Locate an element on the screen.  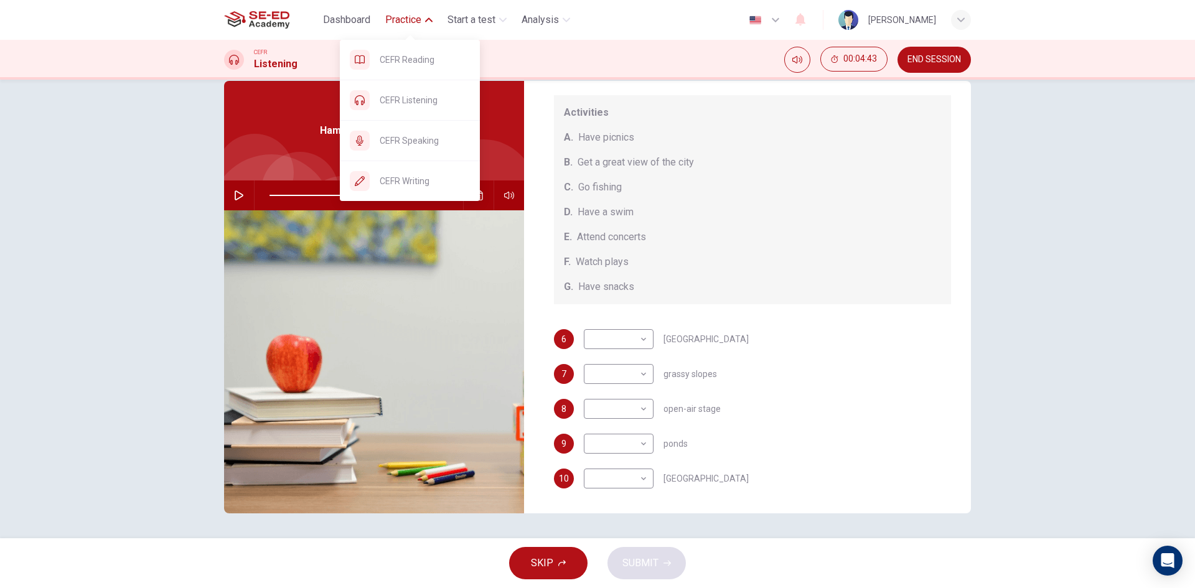
span: grassy slopes is located at coordinates (690, 374).